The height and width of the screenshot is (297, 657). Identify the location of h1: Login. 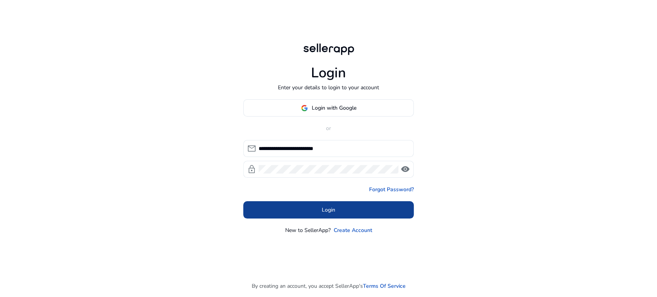
(328, 73).